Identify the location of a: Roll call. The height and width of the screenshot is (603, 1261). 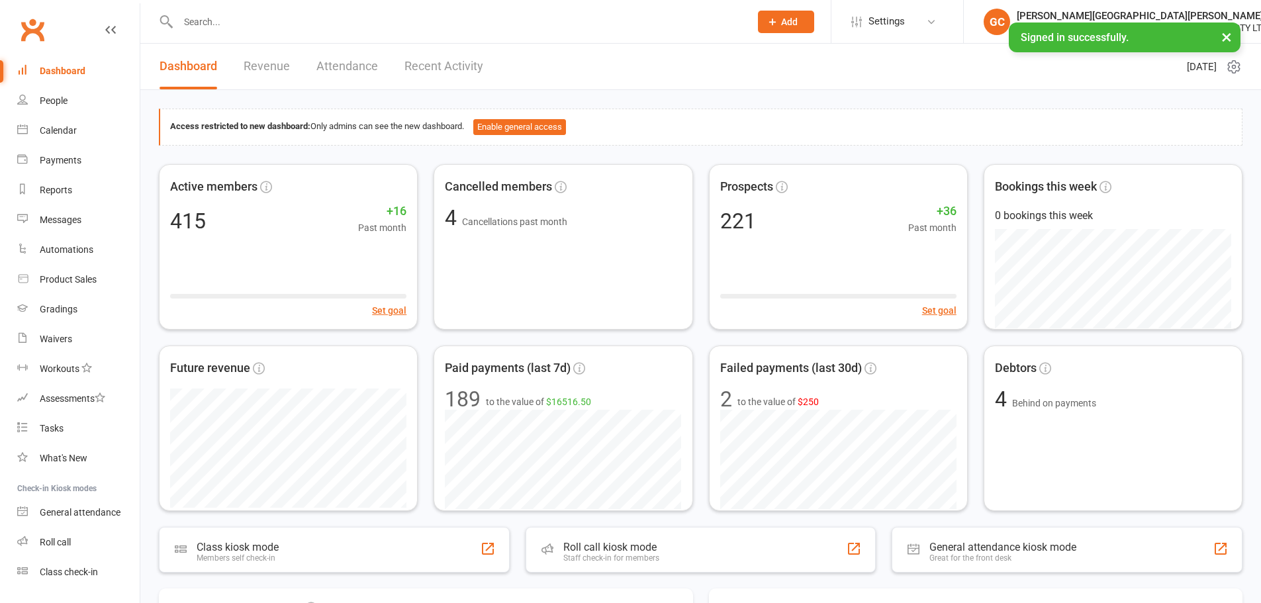
(78, 542).